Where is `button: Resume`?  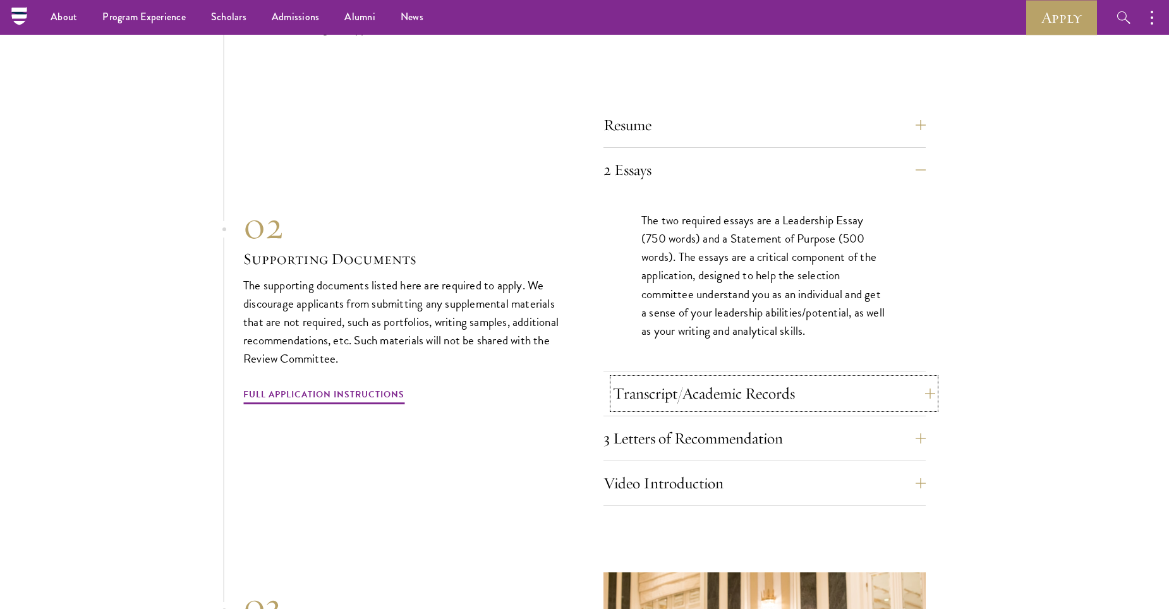
button: Resume is located at coordinates (765, 125).